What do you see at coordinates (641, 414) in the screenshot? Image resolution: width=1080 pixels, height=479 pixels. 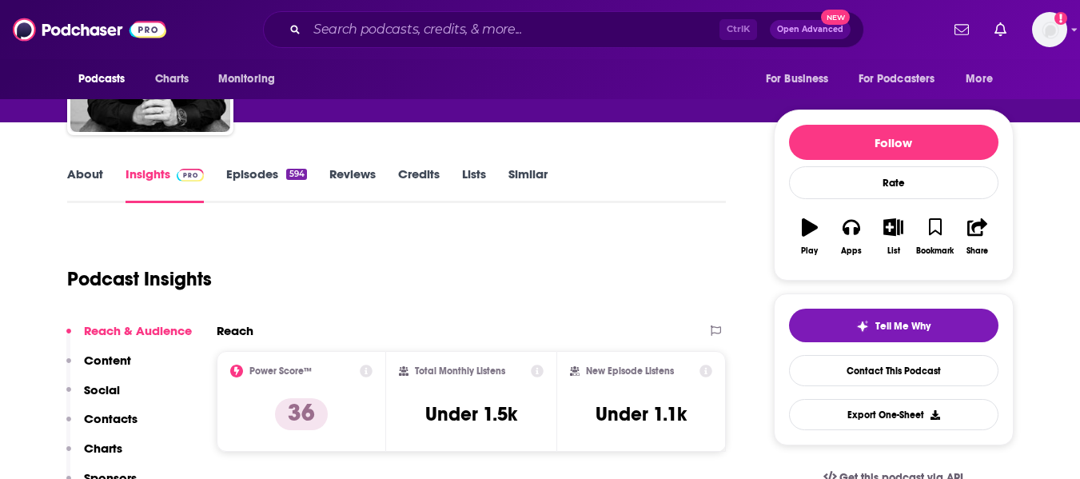 I see `h3: Under 1.1k` at bounding box center [641, 414].